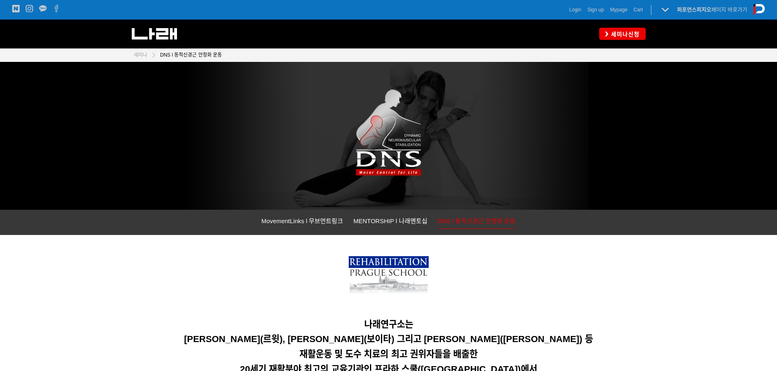 The height and width of the screenshot is (371, 777). Describe the element at coordinates (638, 10) in the screenshot. I see `span: Cart` at that location.